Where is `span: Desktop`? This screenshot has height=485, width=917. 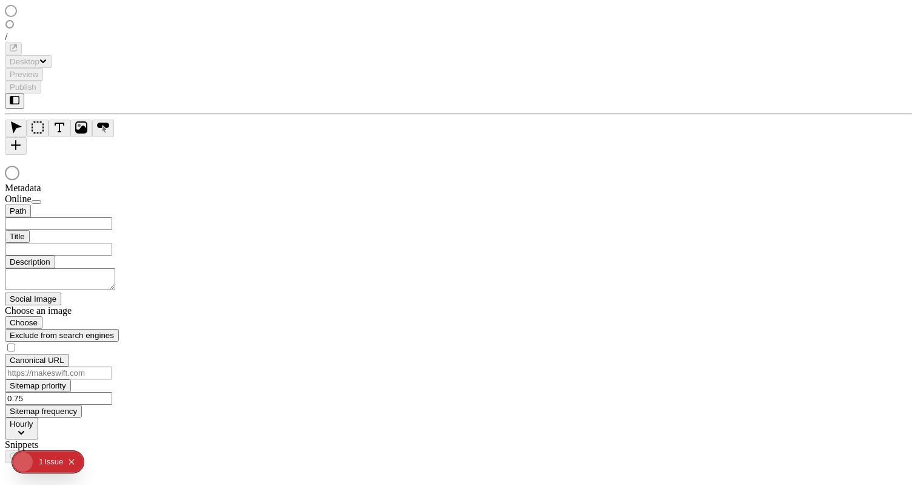
span: Desktop is located at coordinates (24, 61).